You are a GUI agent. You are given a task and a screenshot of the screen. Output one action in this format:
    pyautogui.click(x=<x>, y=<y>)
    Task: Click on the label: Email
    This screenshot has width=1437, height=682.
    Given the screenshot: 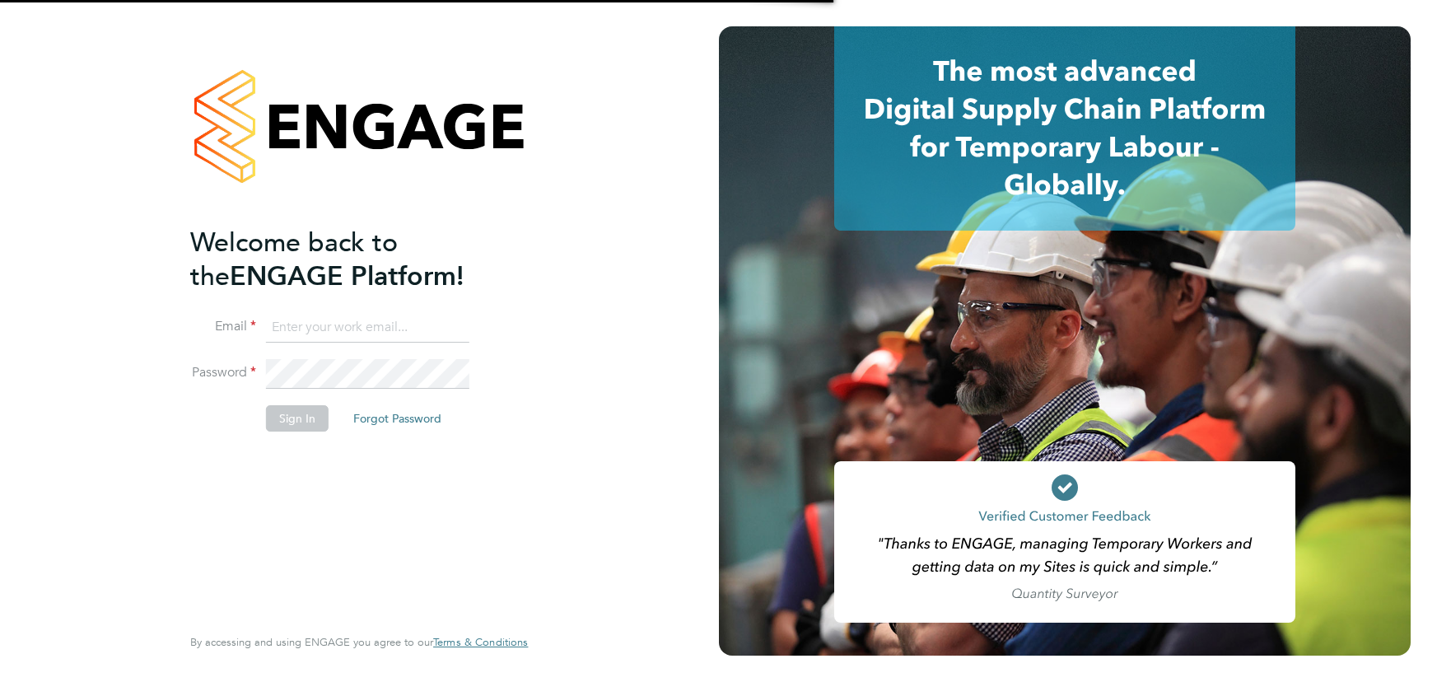 What is the action you would take?
    pyautogui.click(x=223, y=326)
    